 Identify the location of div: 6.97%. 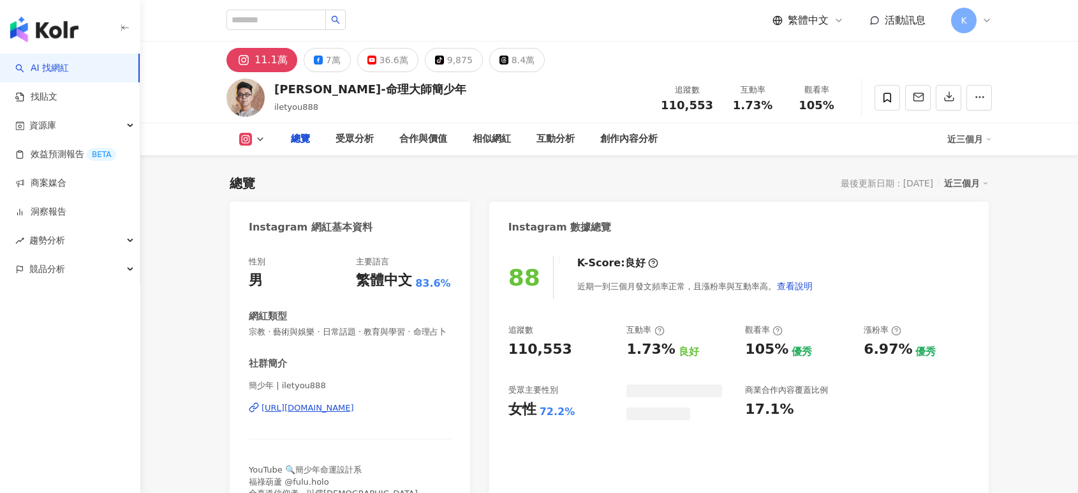
(888, 349).